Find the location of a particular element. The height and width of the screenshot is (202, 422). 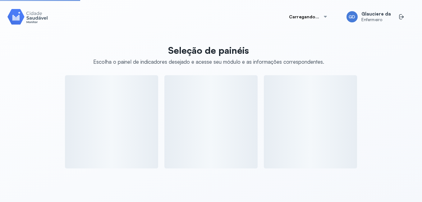

span: Glauciere da is located at coordinates (376, 14).